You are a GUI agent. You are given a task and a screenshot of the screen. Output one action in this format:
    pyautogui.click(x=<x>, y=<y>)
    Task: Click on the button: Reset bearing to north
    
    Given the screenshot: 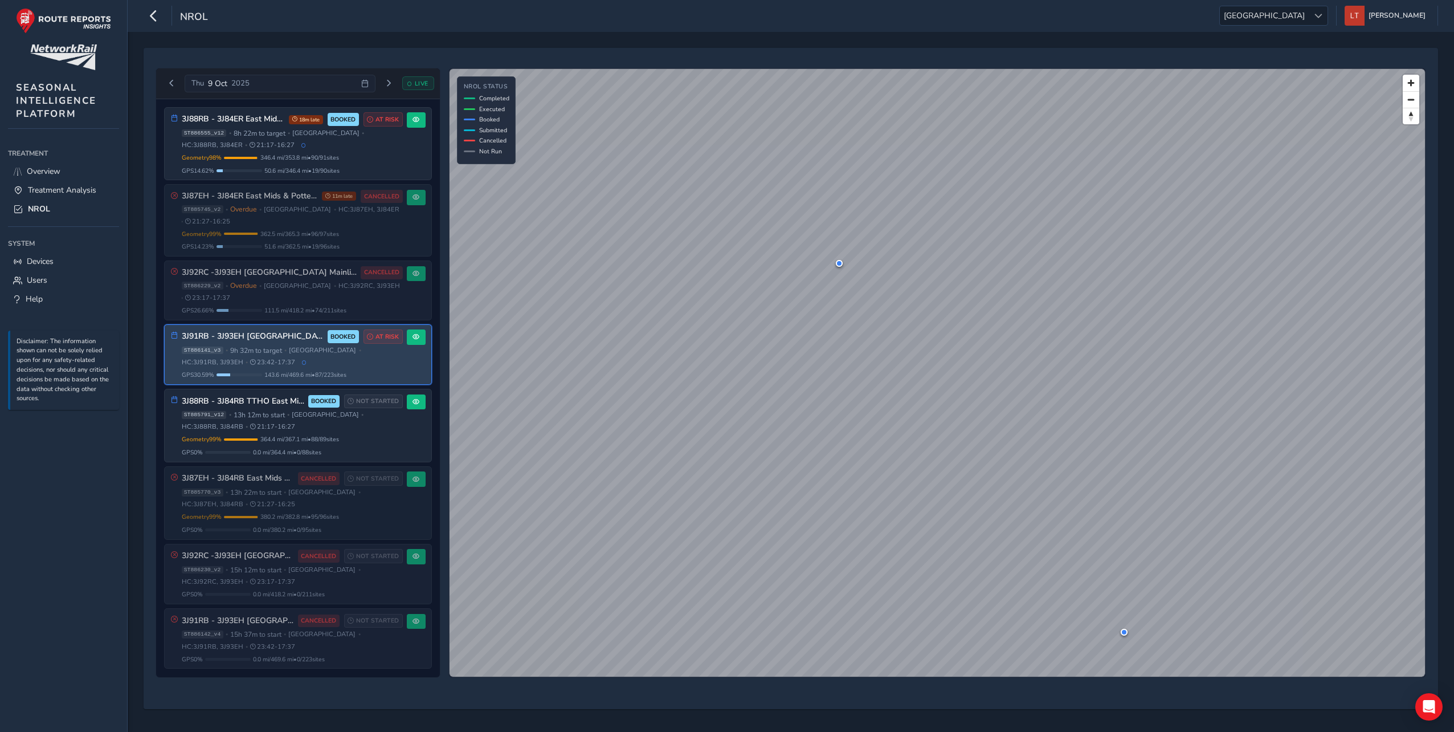 What is the action you would take?
    pyautogui.click(x=1411, y=116)
    